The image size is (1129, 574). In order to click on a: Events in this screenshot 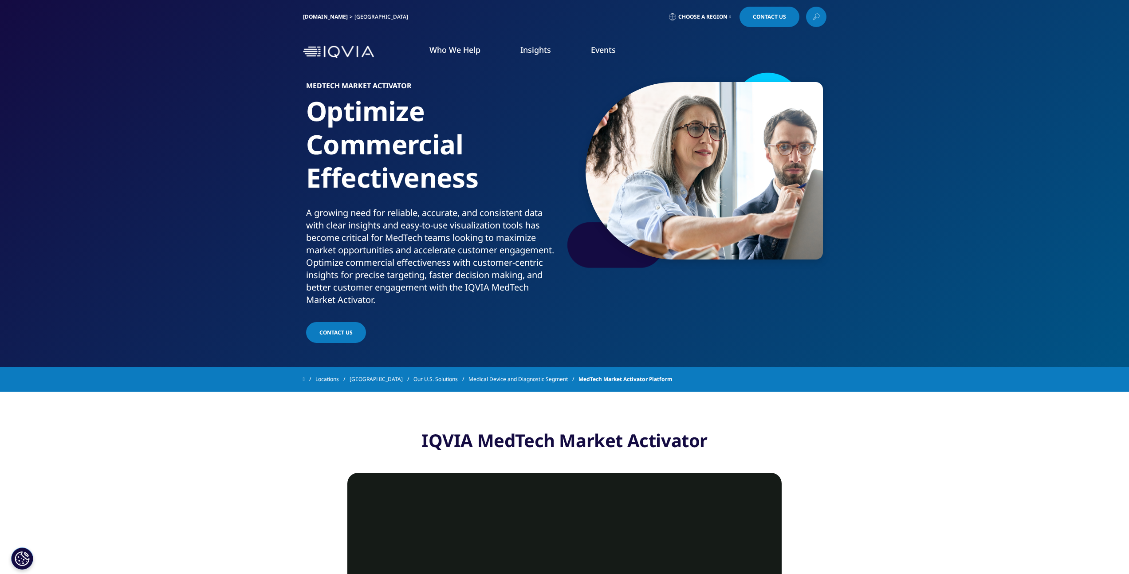, I will do `click(603, 50)`.